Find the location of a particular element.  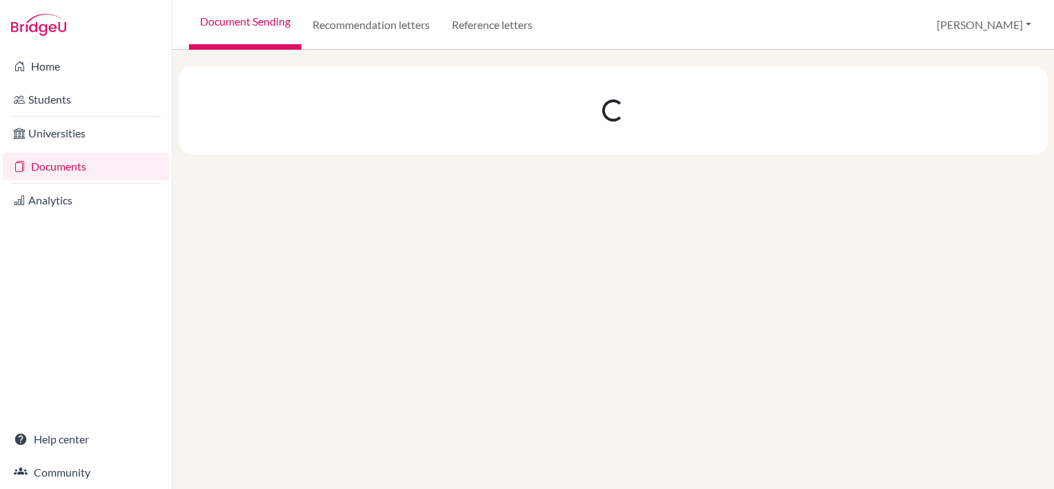

a: Home is located at coordinates (86, 66).